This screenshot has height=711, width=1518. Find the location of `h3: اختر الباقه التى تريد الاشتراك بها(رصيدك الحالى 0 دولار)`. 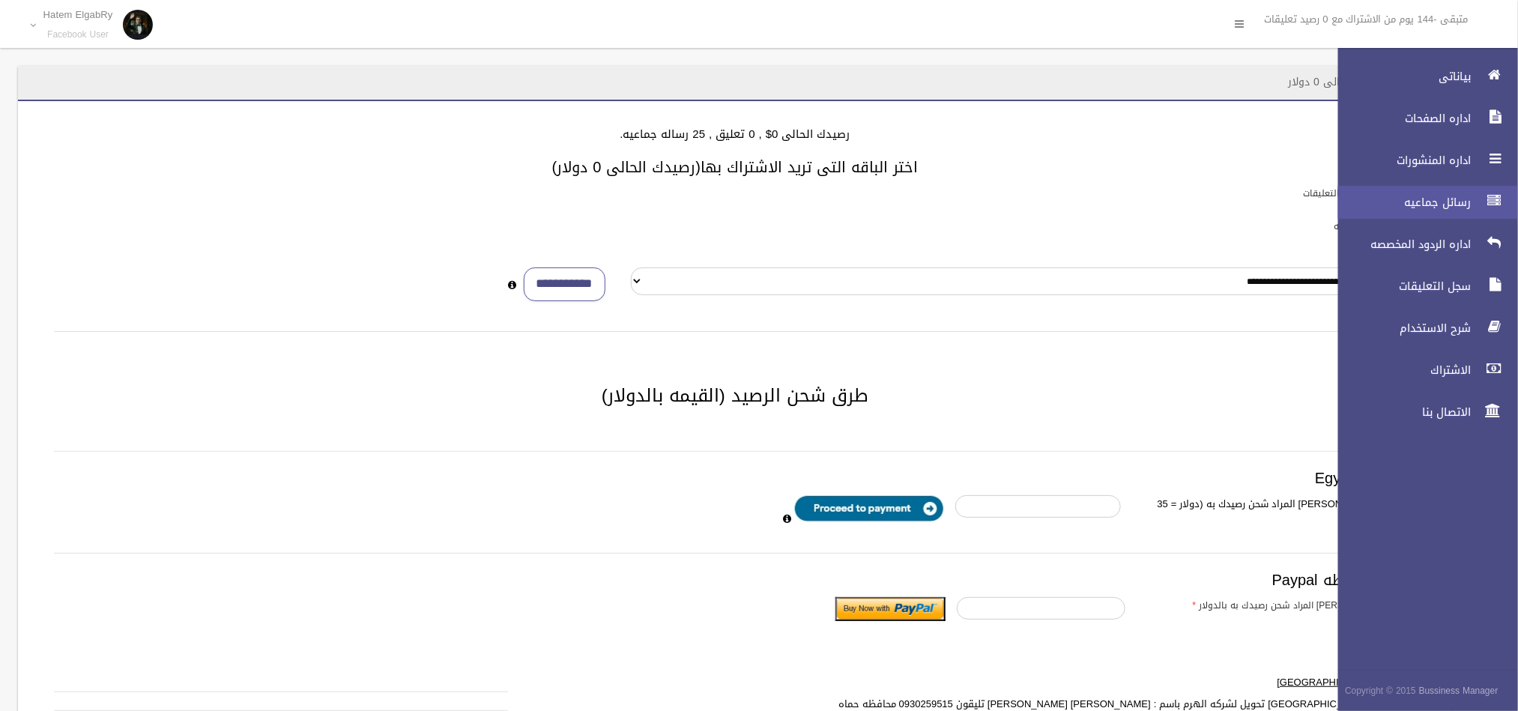

h3: اختر الباقه التى تريد الاشتراك بها(رصيدك الحالى 0 دولار) is located at coordinates (735, 167).